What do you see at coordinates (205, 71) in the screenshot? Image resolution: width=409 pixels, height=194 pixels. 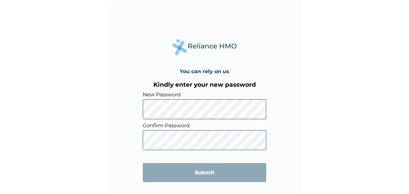 I see `h4: You can rely on us` at bounding box center [205, 71].